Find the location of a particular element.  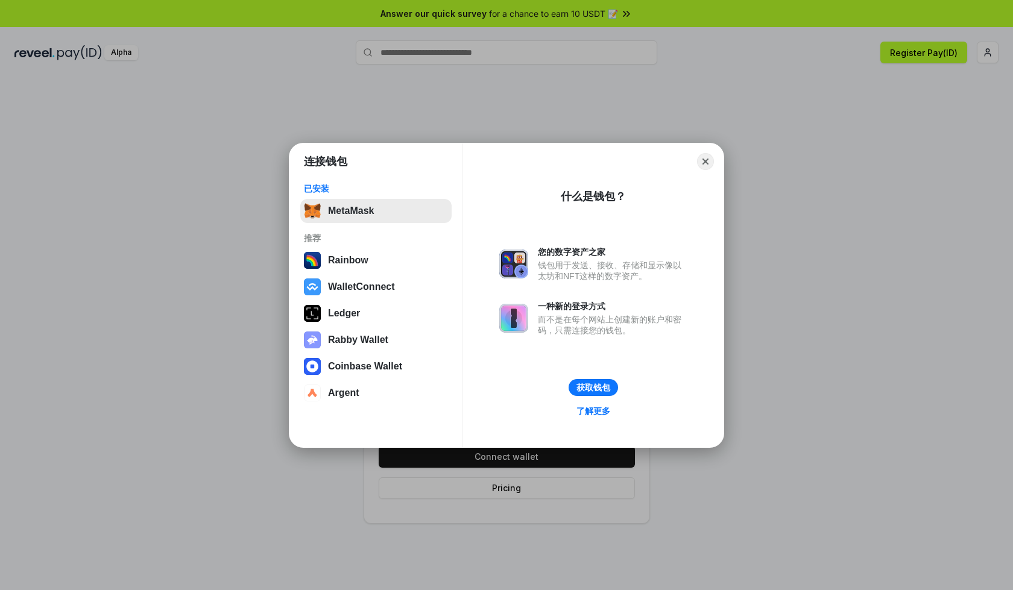

button: Argent is located at coordinates (376, 393).